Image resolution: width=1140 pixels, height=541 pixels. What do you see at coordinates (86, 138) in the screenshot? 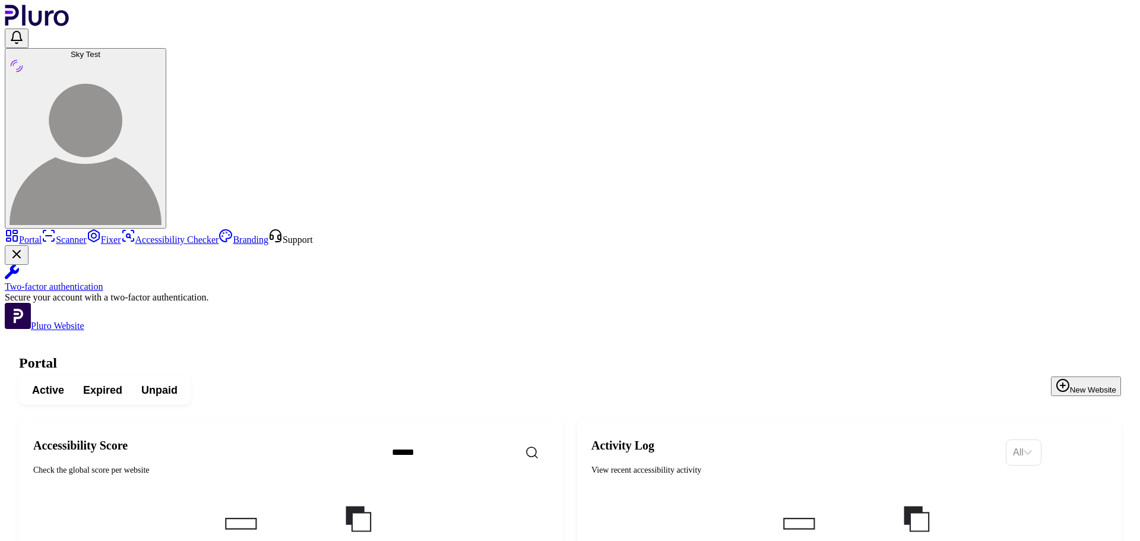
I see `button: Sky TestSky Test` at bounding box center [86, 138].